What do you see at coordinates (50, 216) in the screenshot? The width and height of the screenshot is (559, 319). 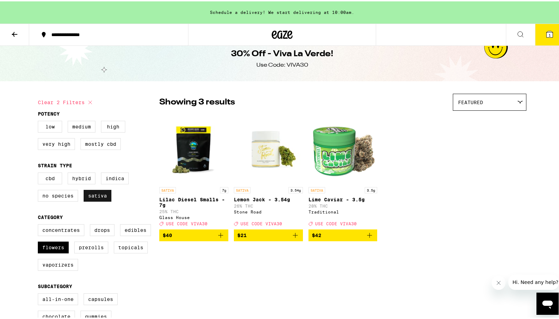 I see `legend: Category` at bounding box center [50, 216].